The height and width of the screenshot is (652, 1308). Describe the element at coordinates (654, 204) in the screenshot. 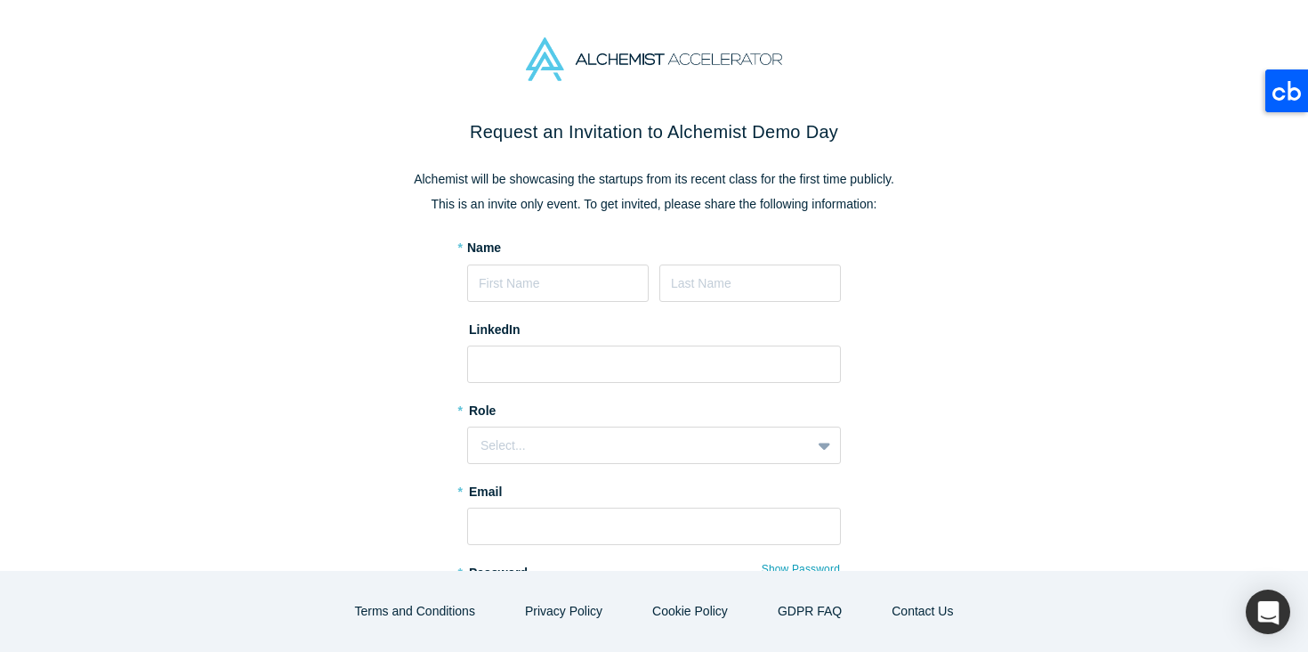

I see `p: This is an invite only event. To get invited, please share the following information:` at that location.